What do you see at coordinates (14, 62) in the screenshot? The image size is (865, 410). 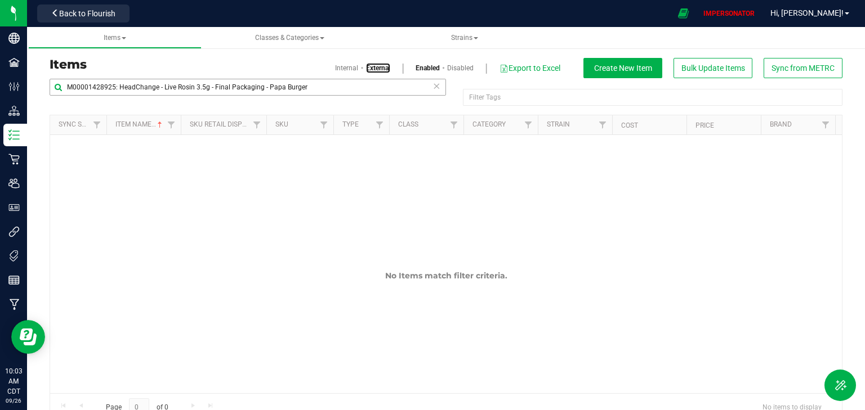 I see `inline-svg: Facilities` at bounding box center [14, 62].